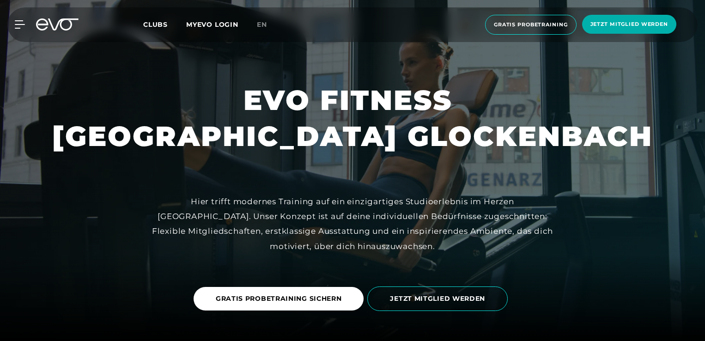 This screenshot has width=705, height=341. I want to click on span: GRATIS PROBETRAINING SICHERN, so click(279, 298).